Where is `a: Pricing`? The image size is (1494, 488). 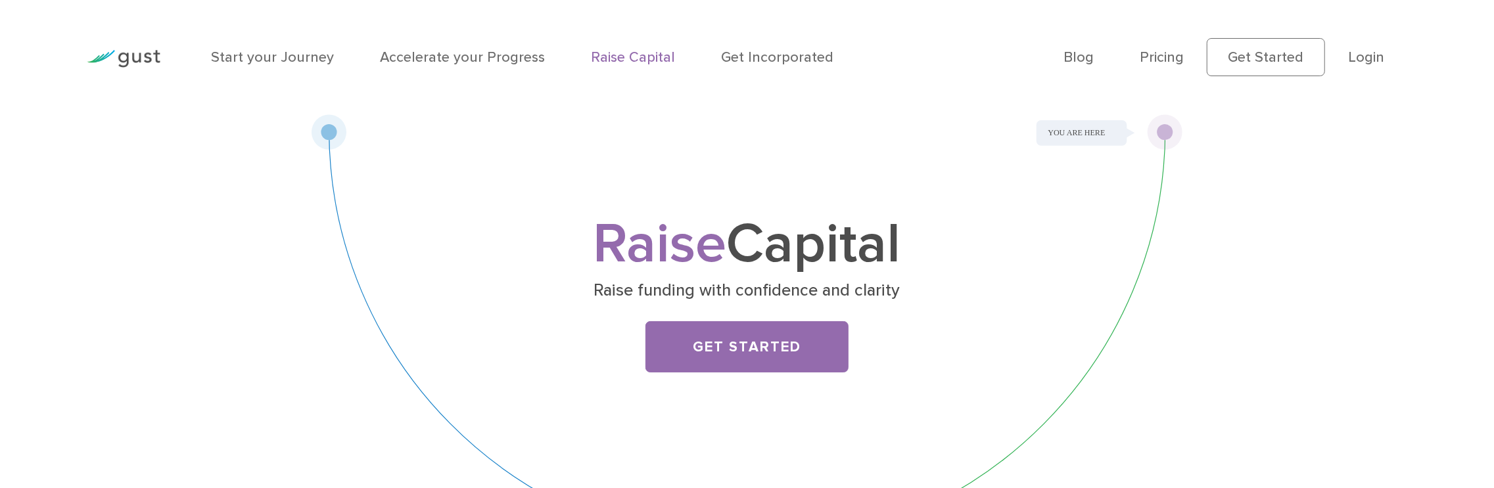
a: Pricing is located at coordinates (1162, 57).